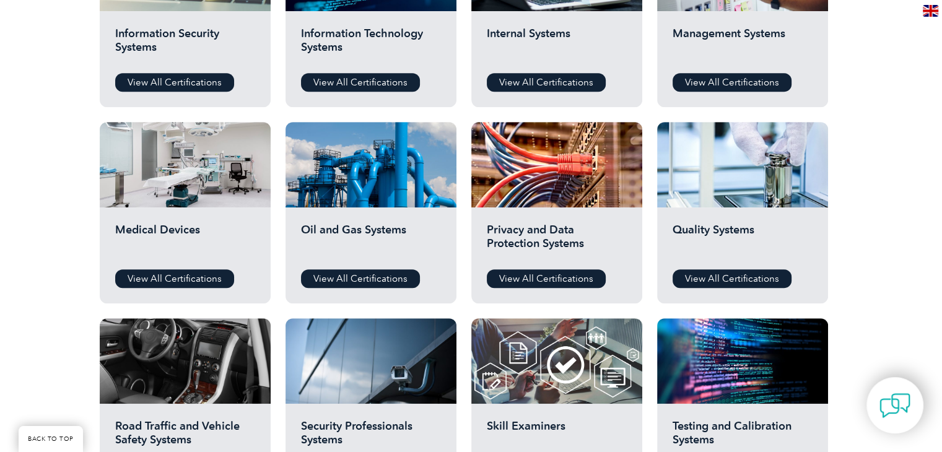  I want to click on h2: Management Systems, so click(743, 45).